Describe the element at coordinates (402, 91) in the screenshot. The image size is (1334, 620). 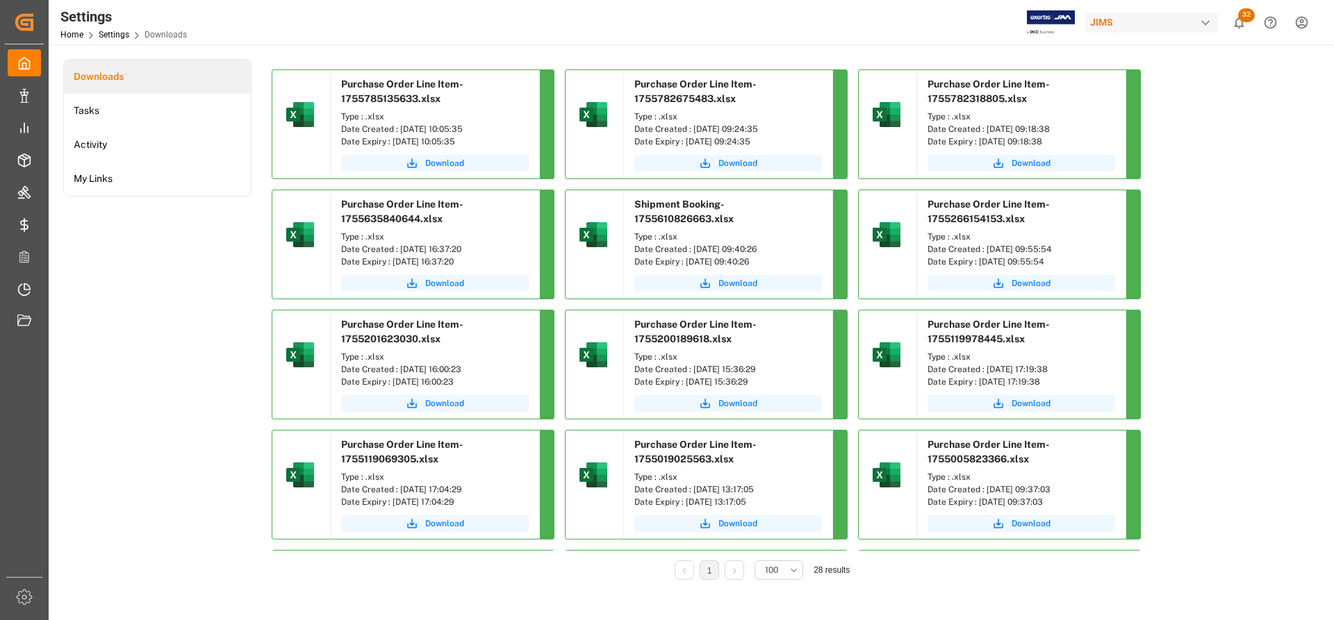
I see `span: Purchase Order Line Item-1755785135633.xlsx` at that location.